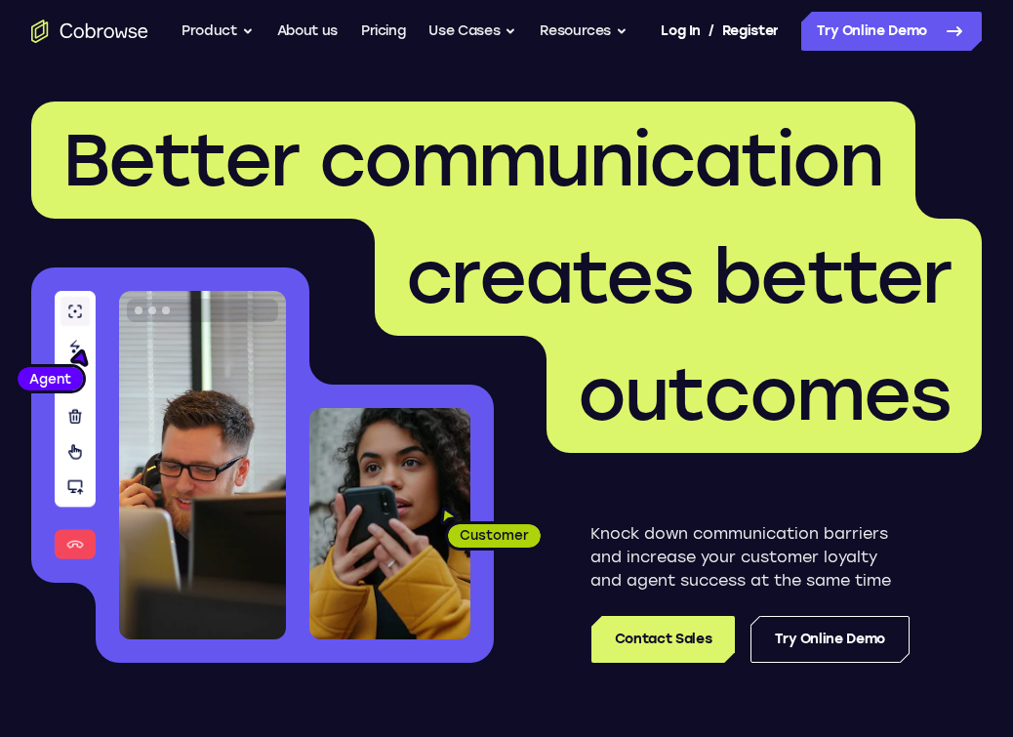 This screenshot has height=737, width=1013. What do you see at coordinates (584, 31) in the screenshot?
I see `button: Resources` at bounding box center [584, 31].